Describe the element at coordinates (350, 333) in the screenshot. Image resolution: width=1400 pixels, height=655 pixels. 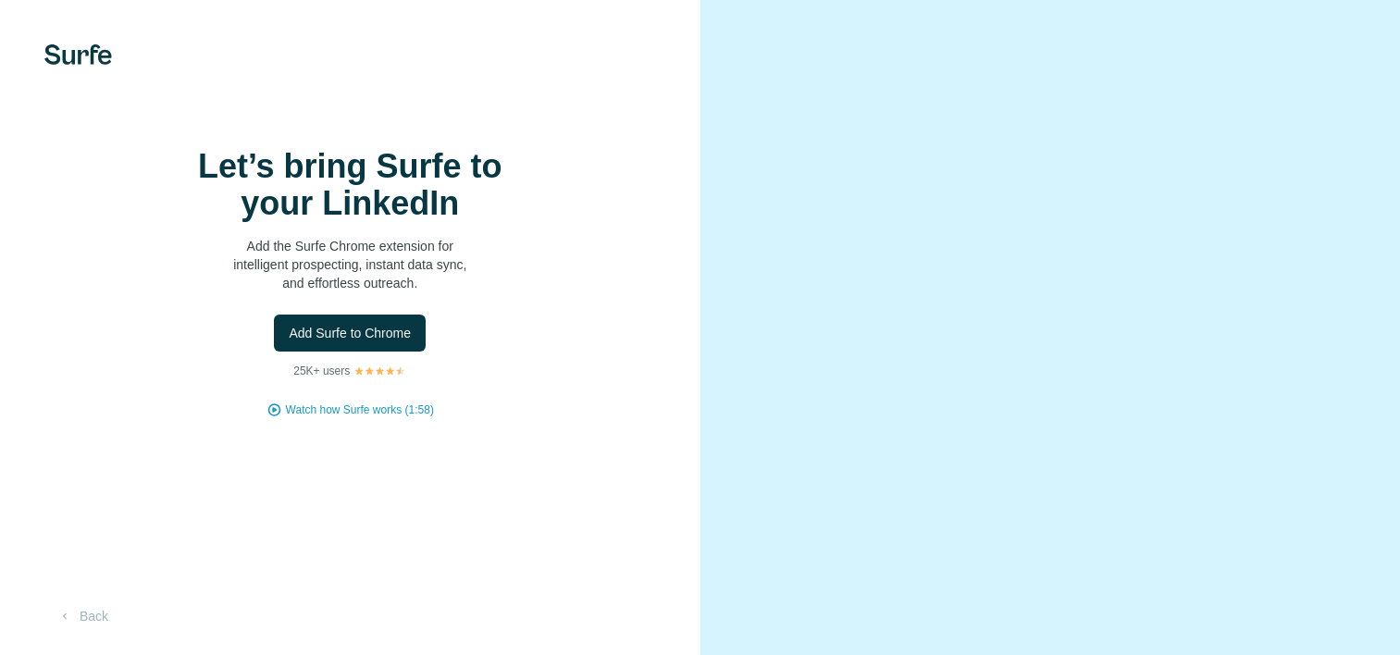
I see `button: Add Surfe to Chrome` at that location.